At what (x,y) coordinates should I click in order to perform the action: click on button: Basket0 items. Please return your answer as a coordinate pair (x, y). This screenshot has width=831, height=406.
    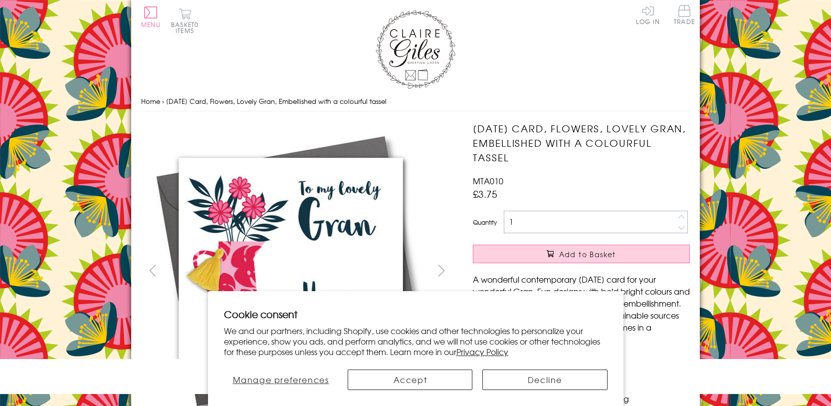
    Looking at the image, I should click on (185, 20).